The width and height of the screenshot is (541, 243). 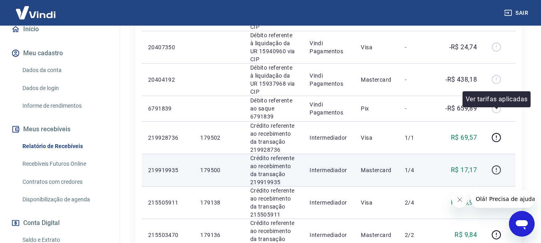 What do you see at coordinates (273, 138) in the screenshot?
I see `p: Crédito referente ao recebimento da transação 219928736` at bounding box center [273, 138].